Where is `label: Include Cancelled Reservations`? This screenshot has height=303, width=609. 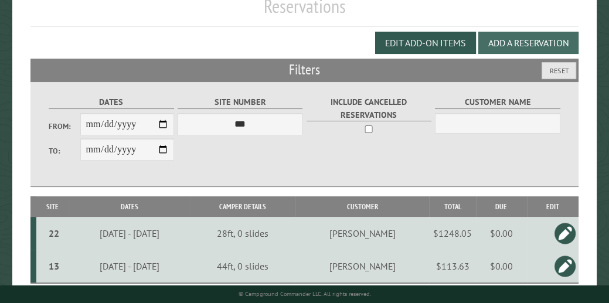
label: Include Cancelled Reservations is located at coordinates (368, 108).